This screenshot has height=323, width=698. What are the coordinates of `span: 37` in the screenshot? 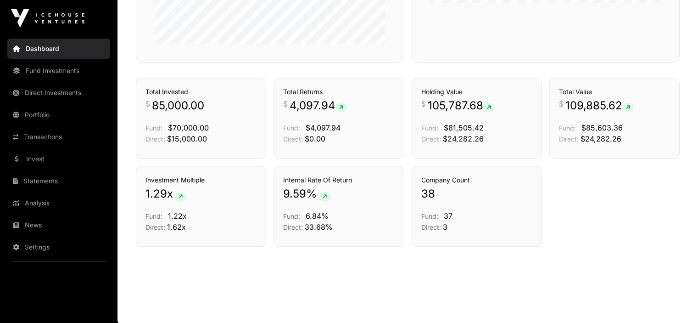 It's located at (448, 216).